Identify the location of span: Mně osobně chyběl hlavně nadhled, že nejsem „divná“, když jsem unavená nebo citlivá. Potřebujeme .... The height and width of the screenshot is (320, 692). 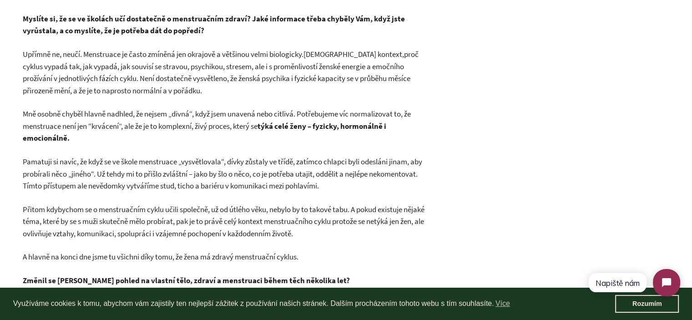
(217, 120).